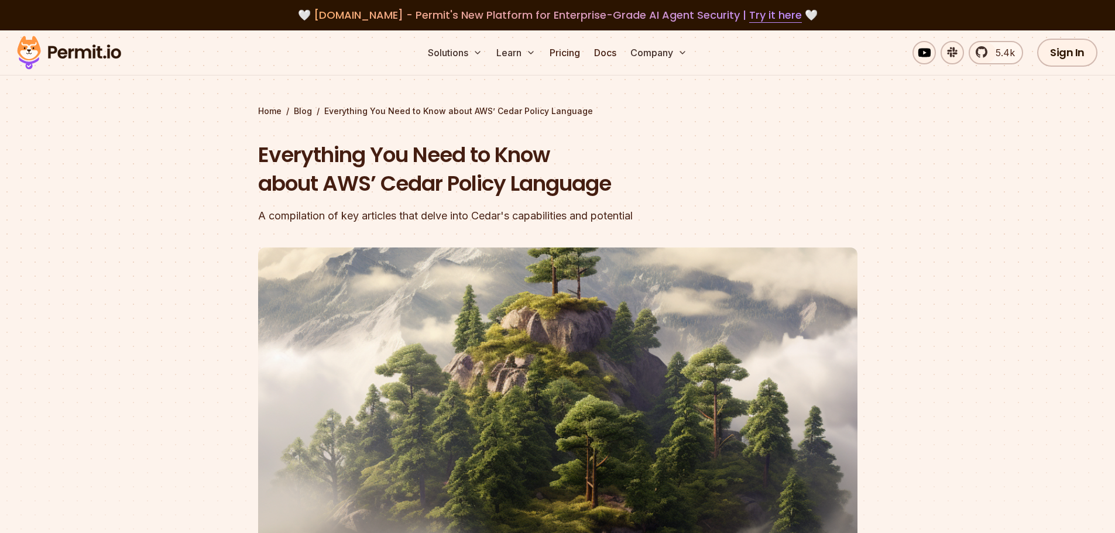 The height and width of the screenshot is (533, 1115). What do you see at coordinates (303, 111) in the screenshot?
I see `a: Blog` at bounding box center [303, 111].